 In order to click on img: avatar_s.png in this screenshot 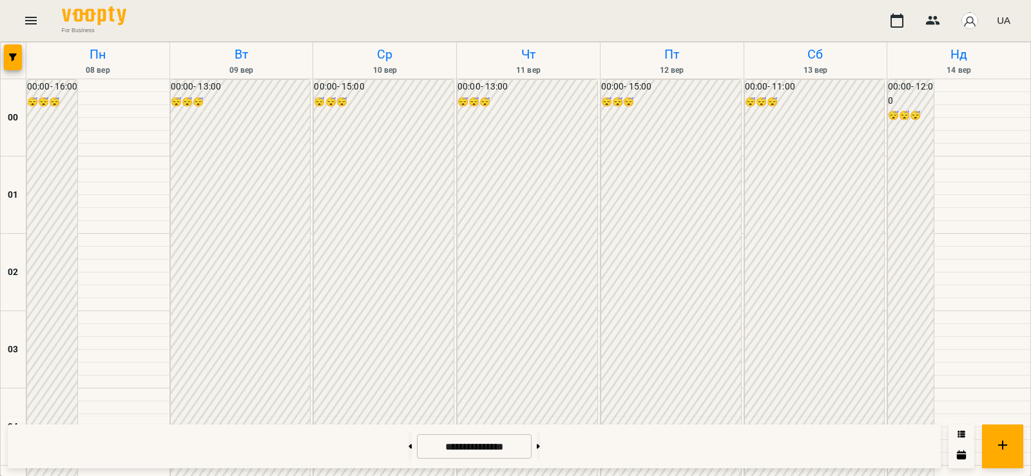, I will do `click(970, 21)`.